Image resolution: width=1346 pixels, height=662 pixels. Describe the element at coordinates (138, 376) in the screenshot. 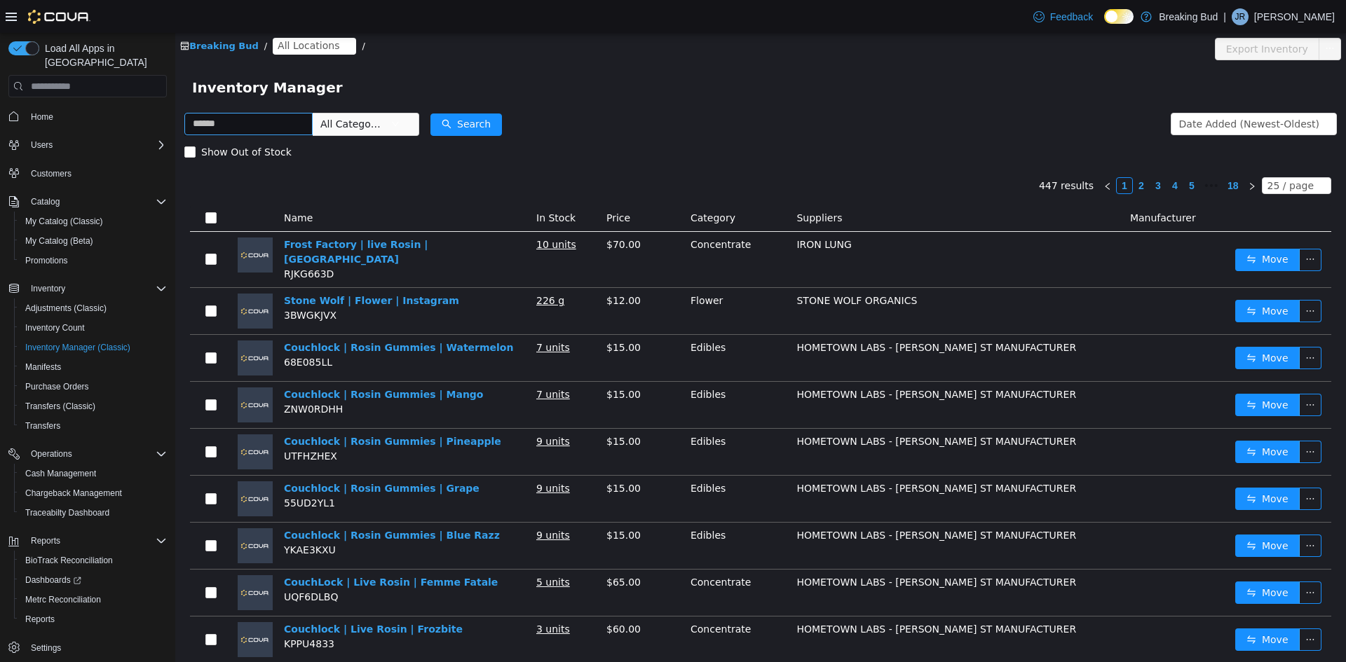

I see `span: ZNW0RDHH` at that location.